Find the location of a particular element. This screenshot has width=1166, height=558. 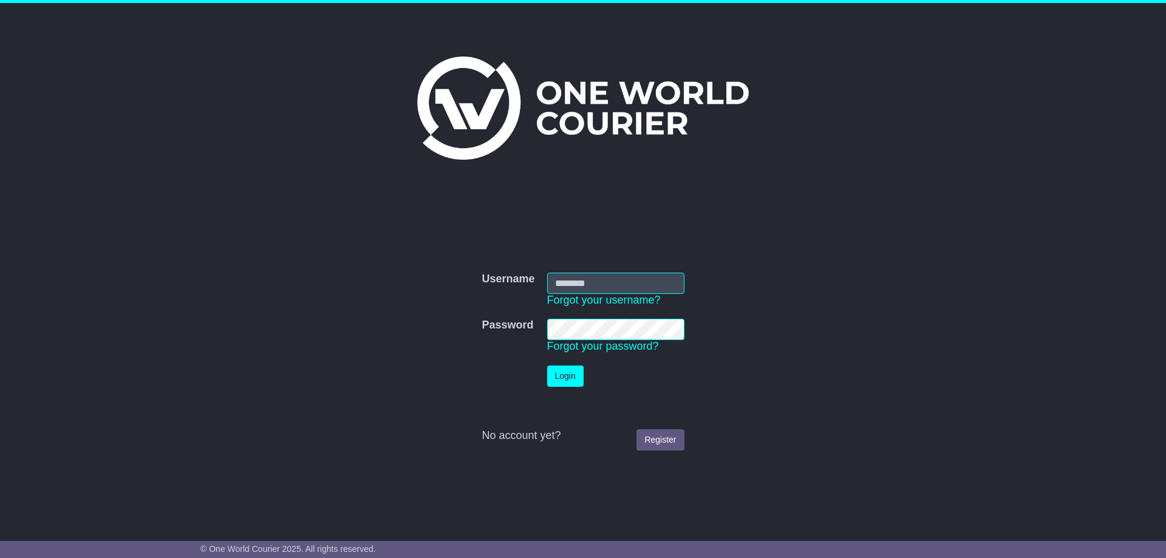

a: Forgot your username? is located at coordinates (604, 300).